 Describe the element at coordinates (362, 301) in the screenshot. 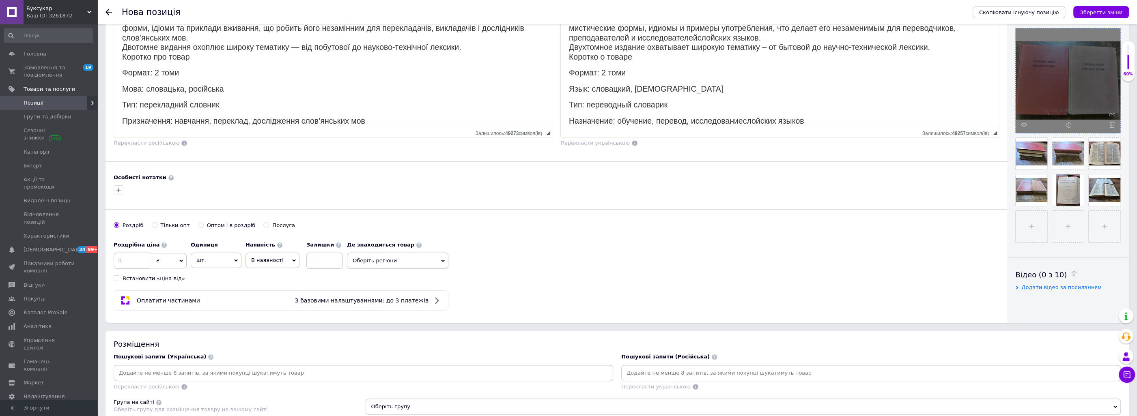

I see `span: З базовими налаштуваннями: до 3 платежів` at that location.